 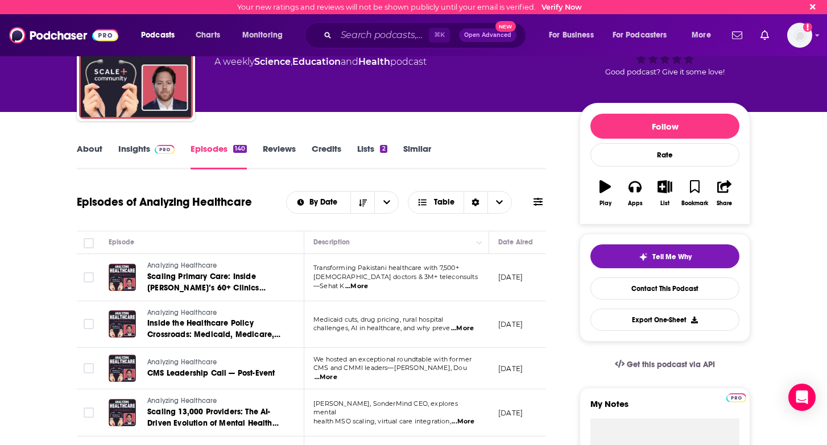 I want to click on div: Play, so click(x=605, y=204).